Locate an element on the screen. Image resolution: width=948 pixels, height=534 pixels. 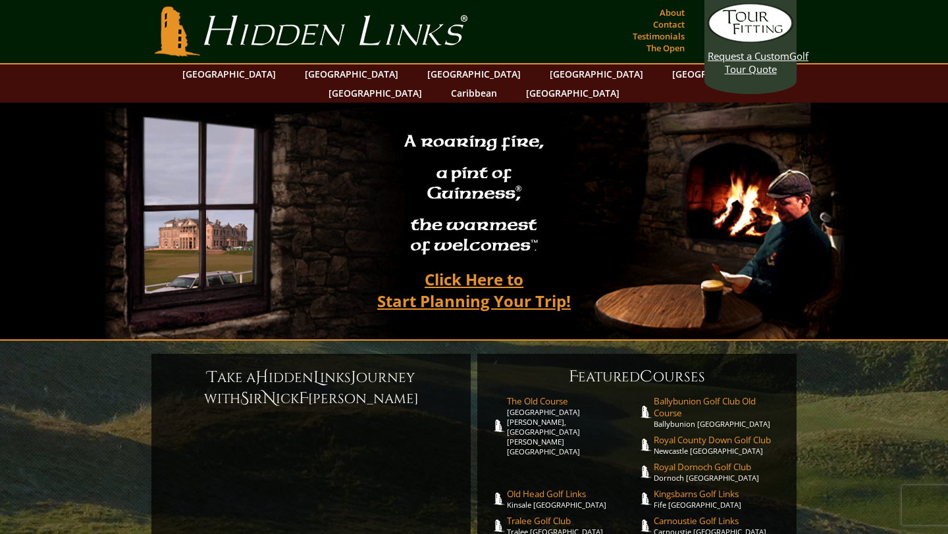
a: The Open is located at coordinates (665, 48).